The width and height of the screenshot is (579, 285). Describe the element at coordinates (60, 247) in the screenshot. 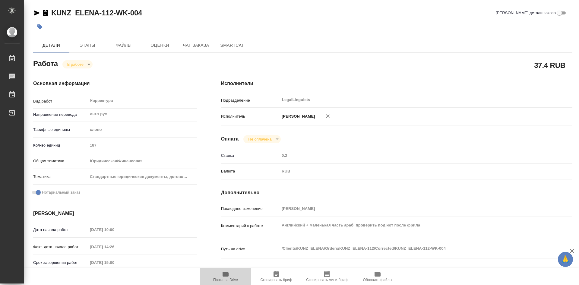

I see `p: Факт. дата начала работ` at that location.